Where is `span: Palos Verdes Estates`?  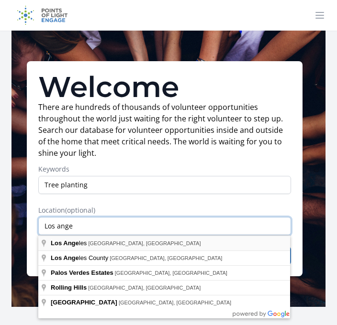
span: Palos Verdes Estates is located at coordinates (82, 273).